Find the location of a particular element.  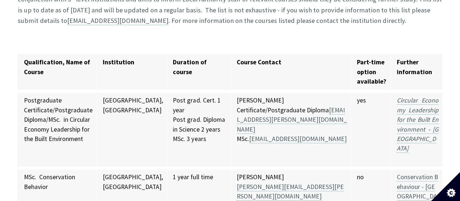

strong: Institution is located at coordinates (118, 62).